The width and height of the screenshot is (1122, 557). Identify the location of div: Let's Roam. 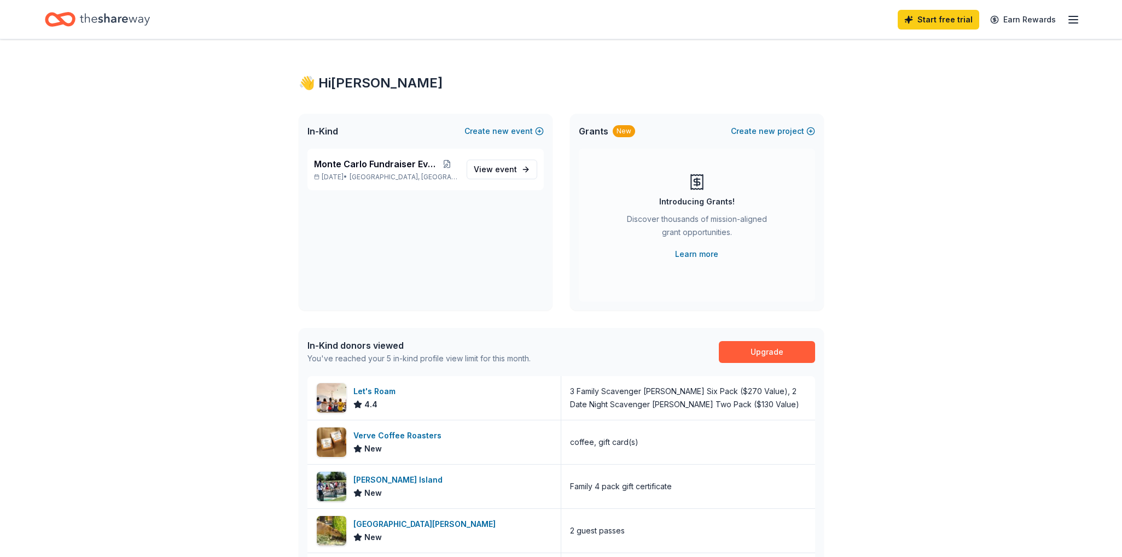
(376, 392).